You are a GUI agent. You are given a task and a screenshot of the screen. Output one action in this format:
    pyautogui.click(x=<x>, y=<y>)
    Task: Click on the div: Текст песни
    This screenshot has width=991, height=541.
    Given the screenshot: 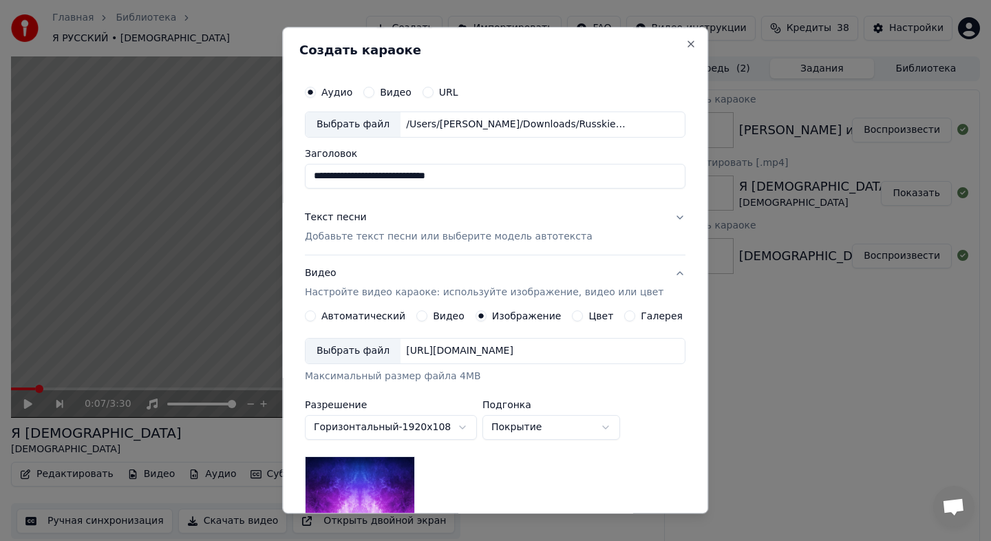 What is the action you would take?
    pyautogui.click(x=336, y=218)
    